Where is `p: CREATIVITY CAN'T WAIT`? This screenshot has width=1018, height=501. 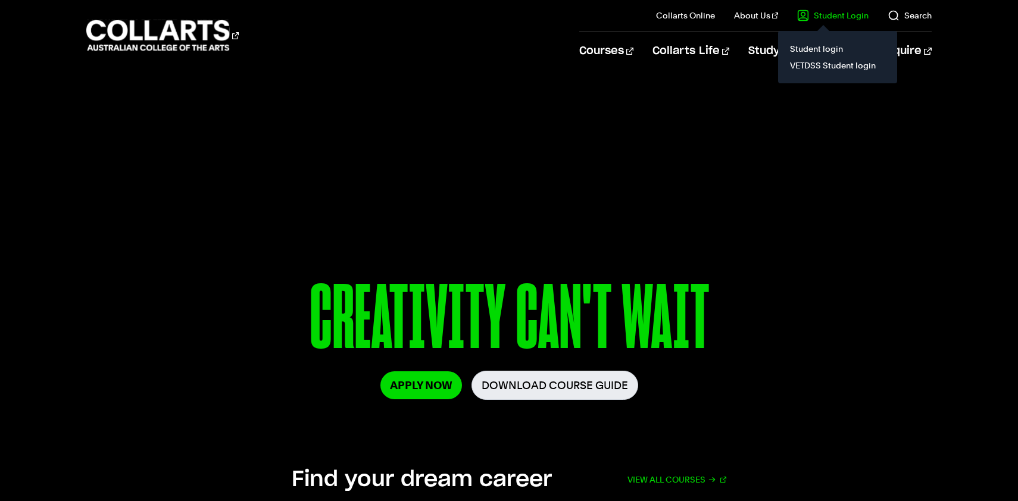 p: CREATIVITY CAN'T WAIT is located at coordinates (508, 321).